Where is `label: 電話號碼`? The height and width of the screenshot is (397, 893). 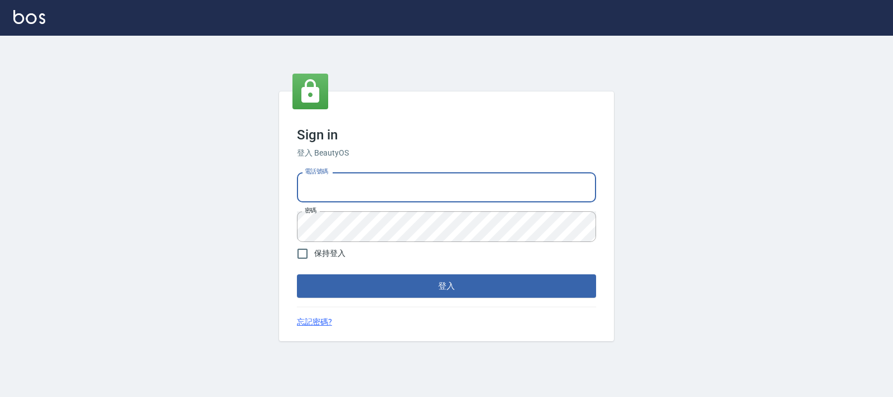
label: 電話號碼 is located at coordinates (316, 171).